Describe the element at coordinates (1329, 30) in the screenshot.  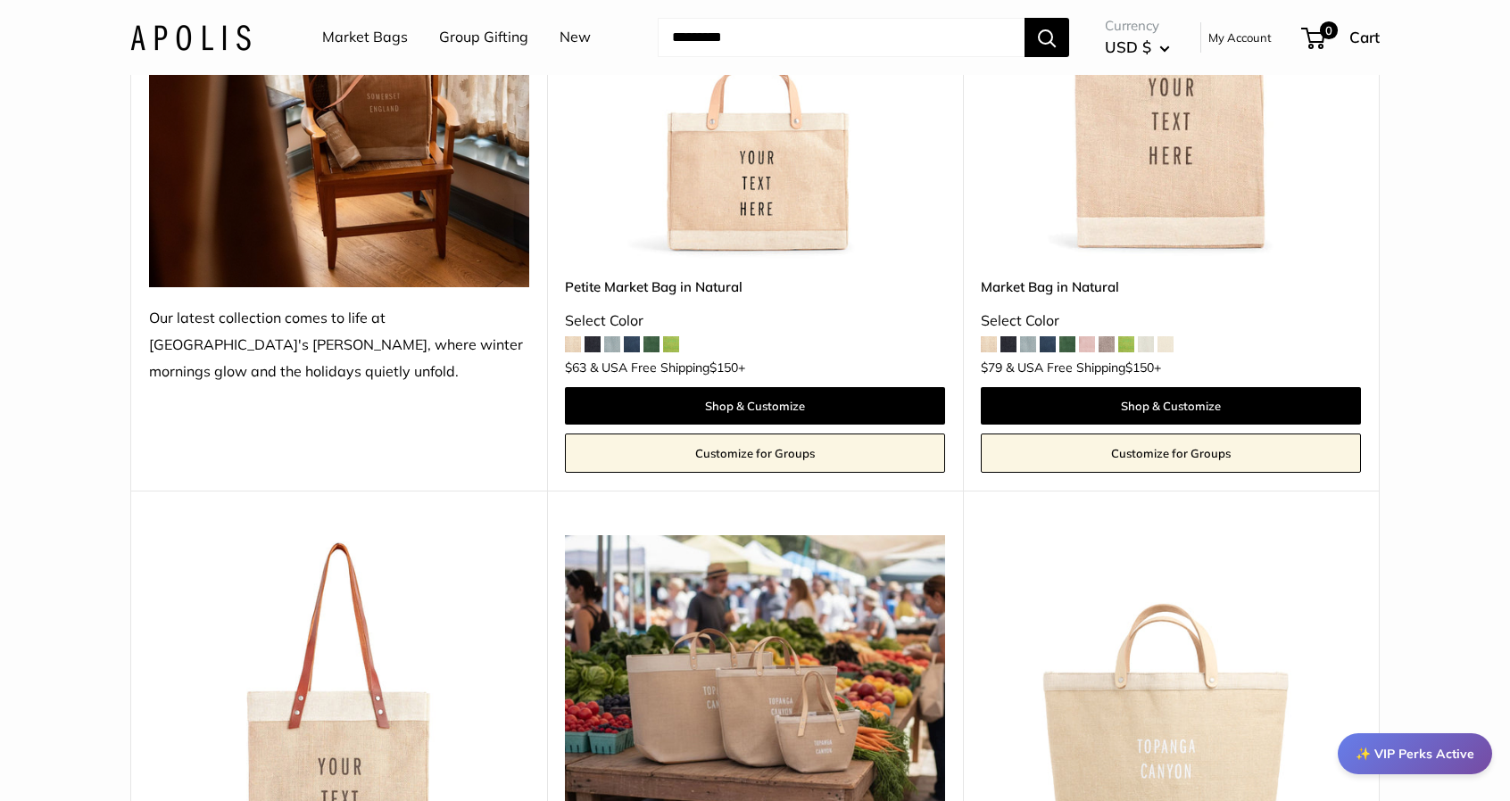
I see `span: 0` at that location.